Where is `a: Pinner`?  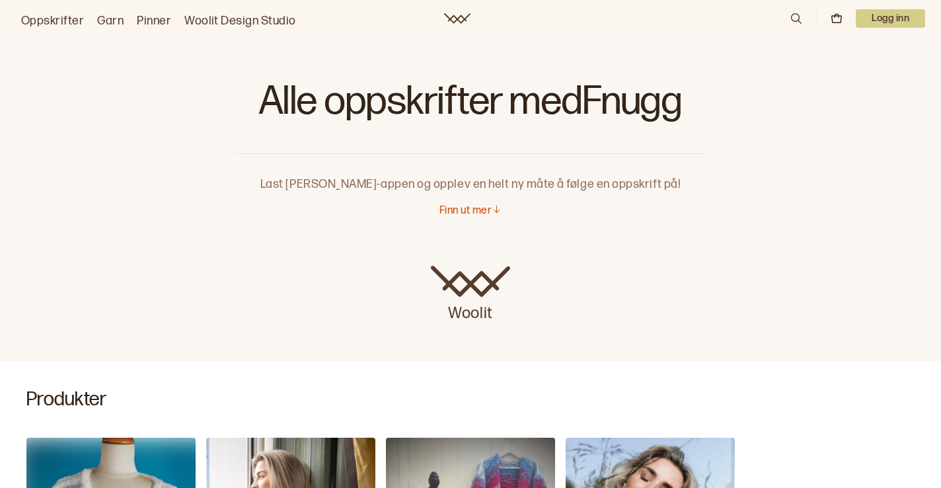 a: Pinner is located at coordinates (154, 21).